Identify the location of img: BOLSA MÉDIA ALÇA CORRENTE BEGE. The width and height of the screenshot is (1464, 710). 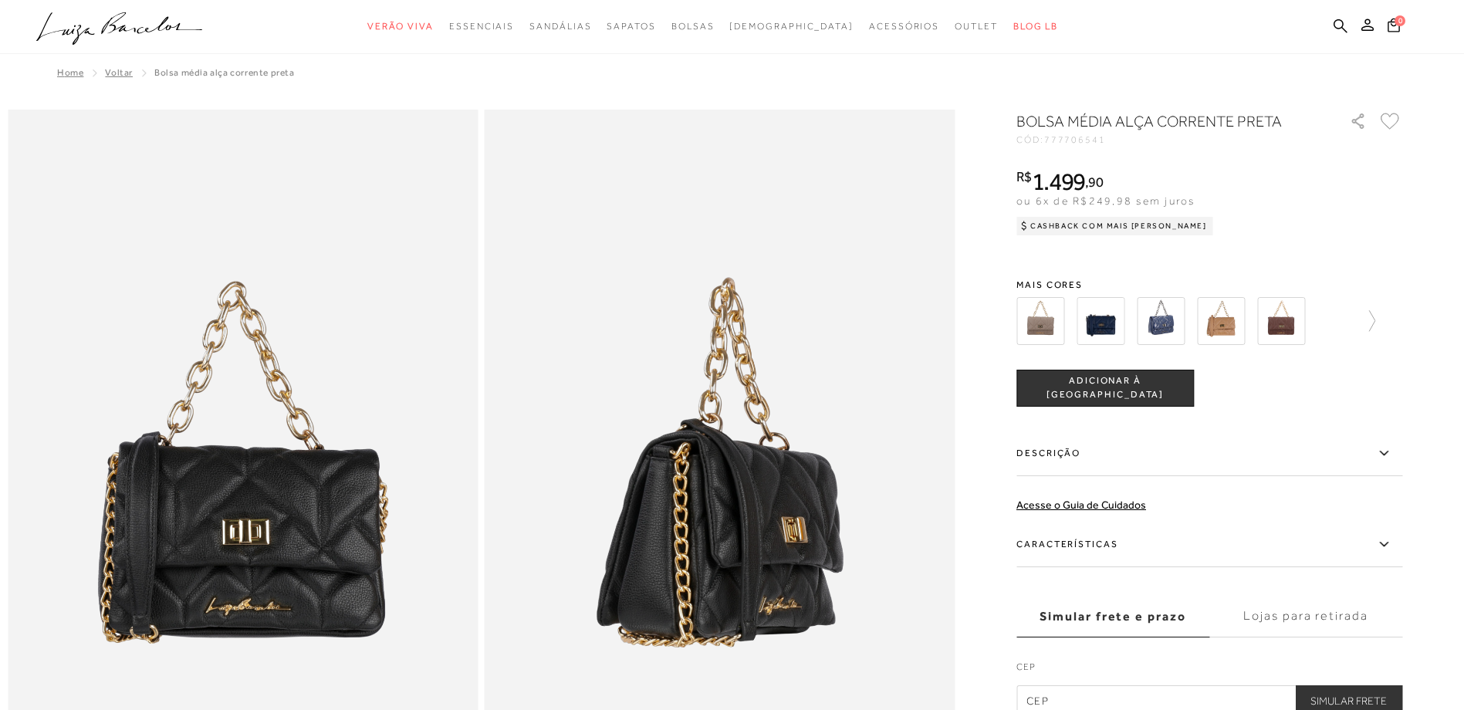
(1221, 321).